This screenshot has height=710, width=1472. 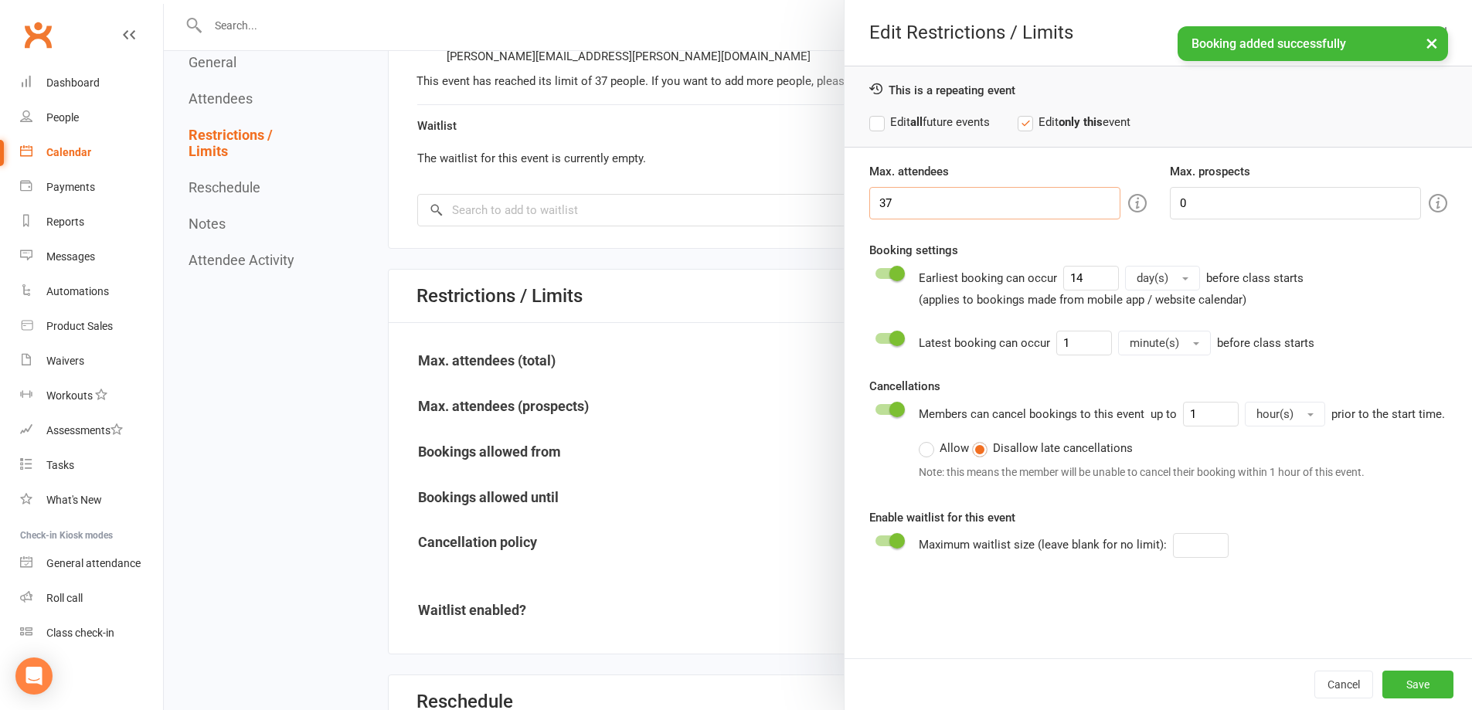 What do you see at coordinates (63, 117) in the screenshot?
I see `div: People` at bounding box center [63, 117].